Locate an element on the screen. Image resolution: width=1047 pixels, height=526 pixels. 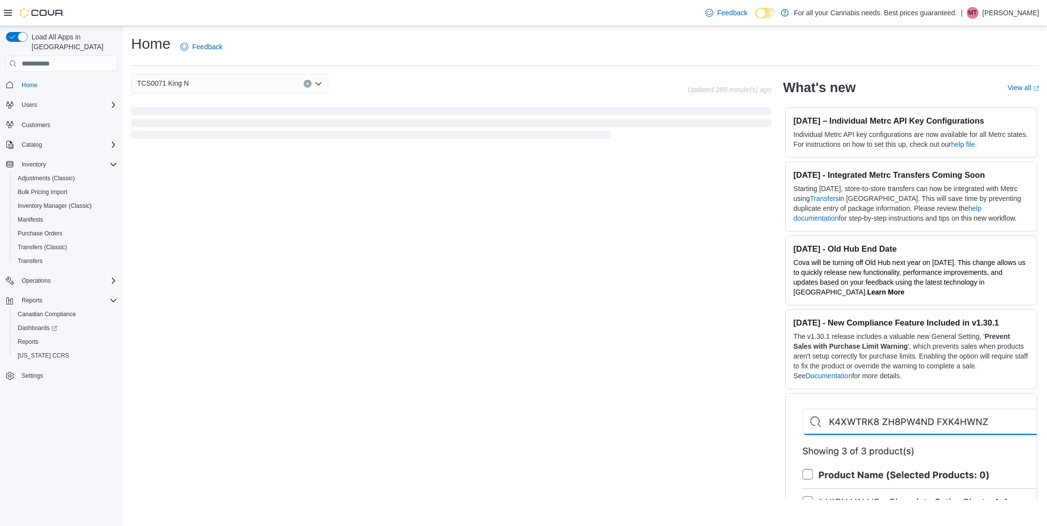
a: help documentation is located at coordinates (887, 213).